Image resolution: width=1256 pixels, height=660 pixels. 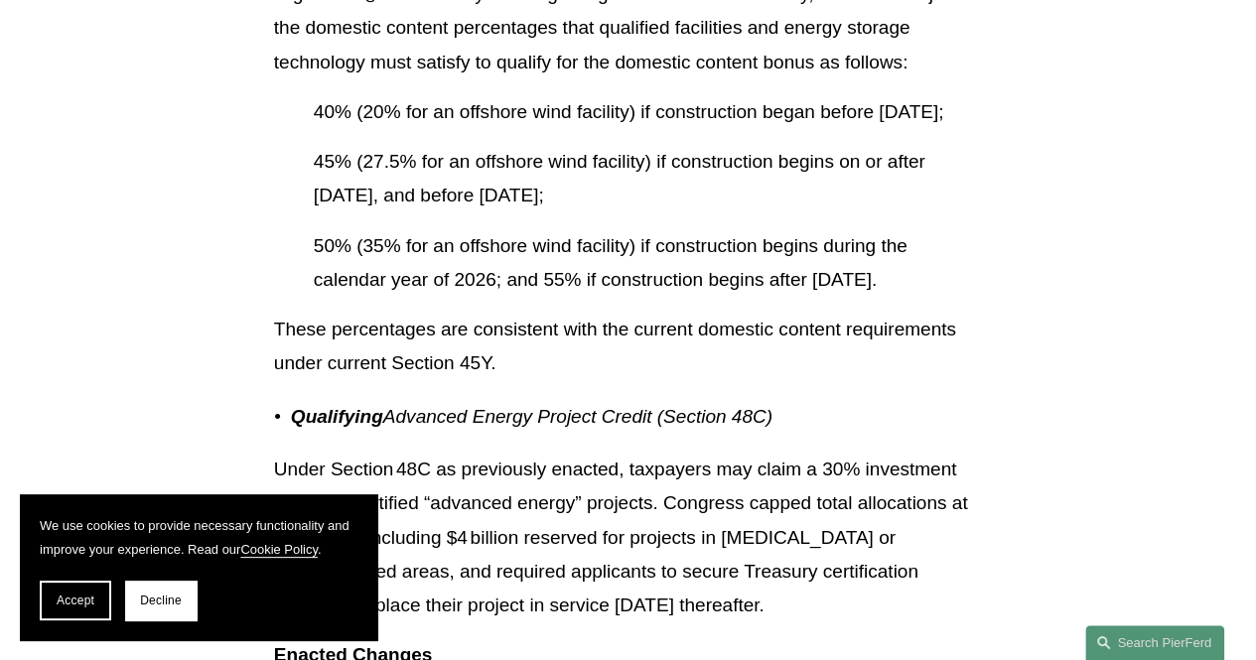 I want to click on span: Accept, so click(x=75, y=601).